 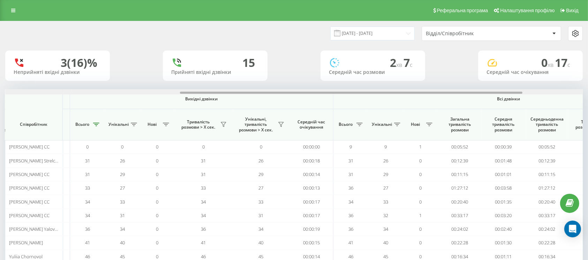 I want to click on span: Співробітник, so click(x=34, y=125).